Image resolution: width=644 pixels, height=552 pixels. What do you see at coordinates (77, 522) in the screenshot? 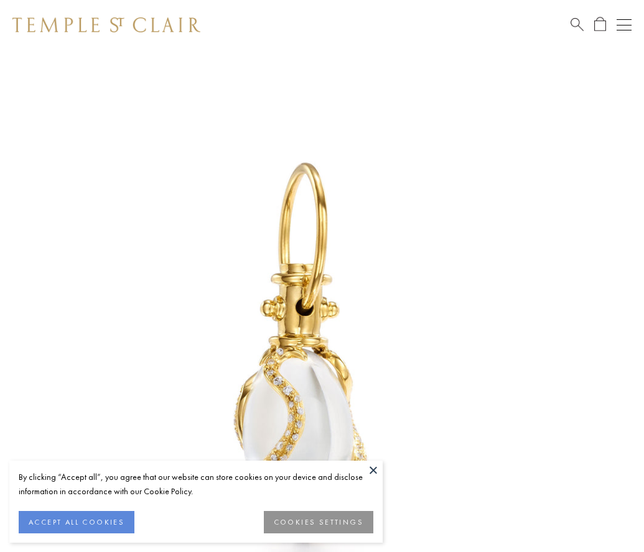
I see `button: ACCEPT ALL COOKIES` at bounding box center [77, 522].